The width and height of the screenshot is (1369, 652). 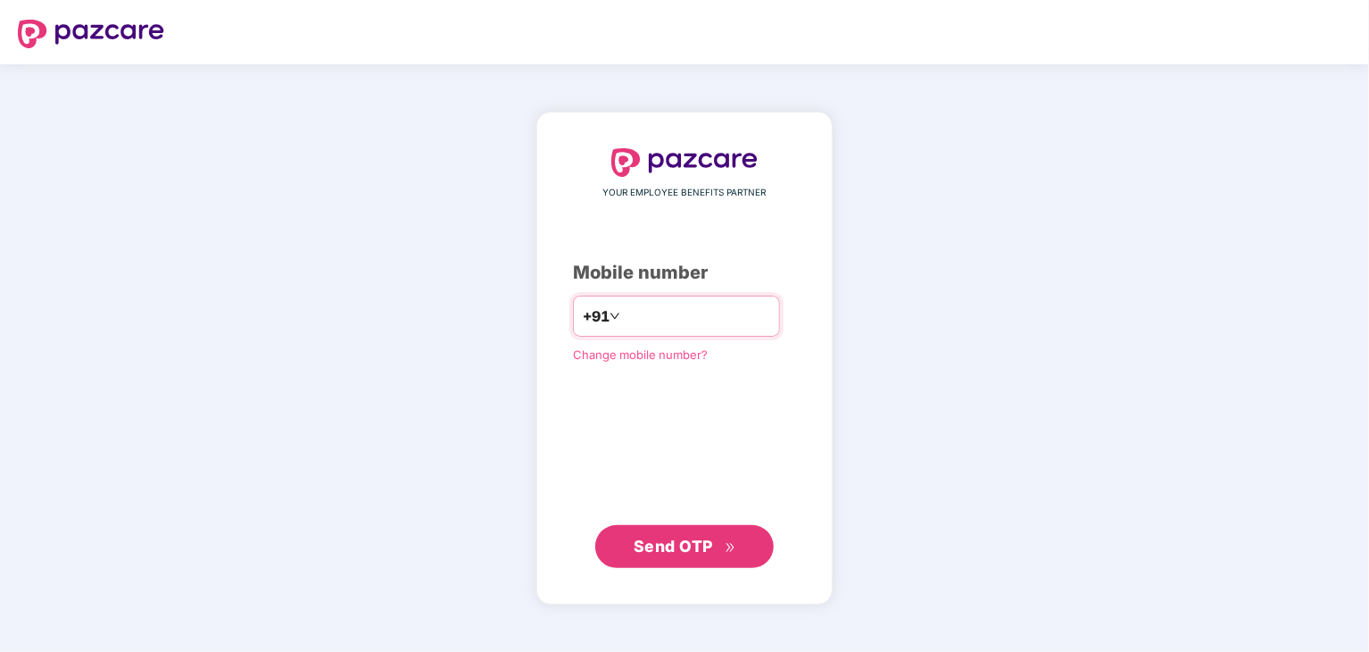 What do you see at coordinates (640, 354) in the screenshot?
I see `a: Change mobile number?` at bounding box center [640, 354].